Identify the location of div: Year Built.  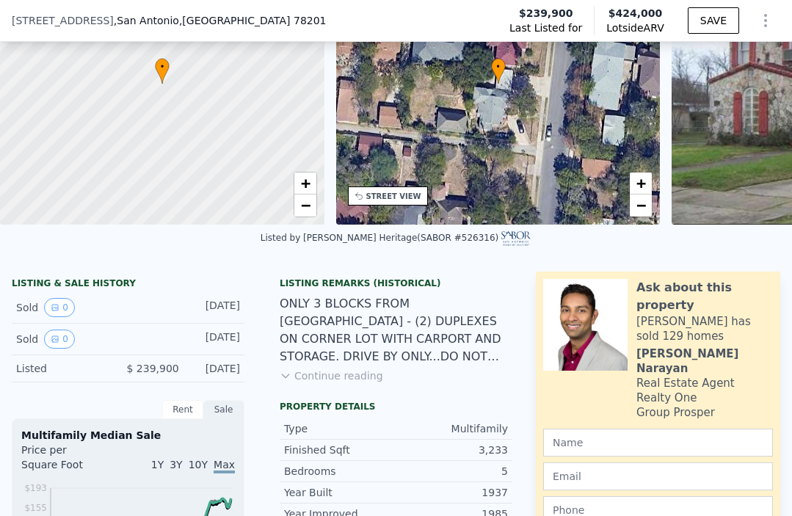
(340, 492).